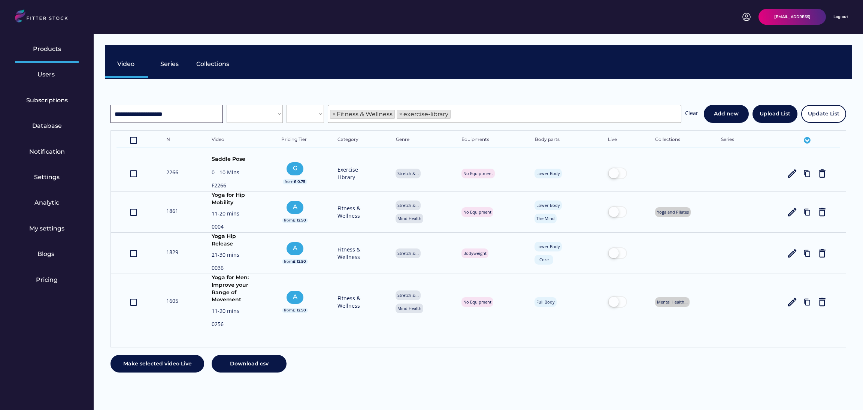 The height and width of the screenshot is (410, 863). What do you see at coordinates (47, 254) in the screenshot?
I see `div: Blogs` at bounding box center [47, 254].